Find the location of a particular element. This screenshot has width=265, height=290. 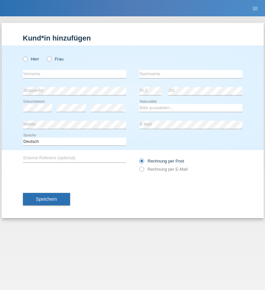

input: Rechnung per Post is located at coordinates (141, 163).